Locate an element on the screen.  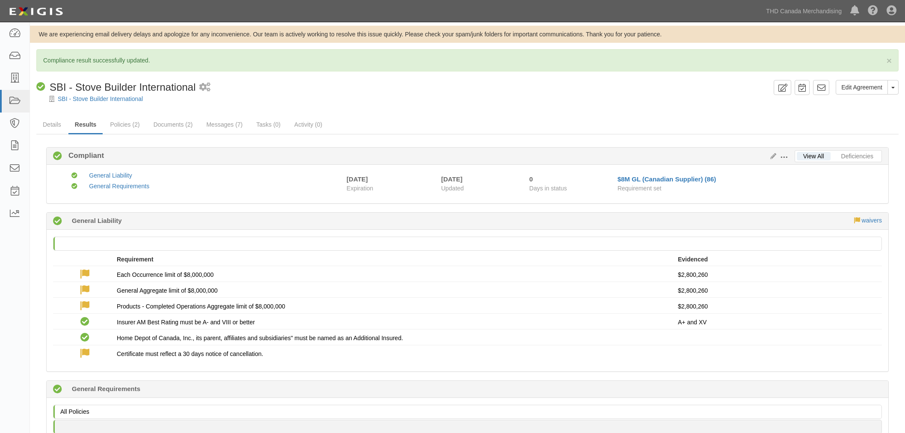
span: Home Depot of Canada, Inc., its parent, affiliates and subsidiaries" must be named as an Addition... is located at coordinates (260, 338).